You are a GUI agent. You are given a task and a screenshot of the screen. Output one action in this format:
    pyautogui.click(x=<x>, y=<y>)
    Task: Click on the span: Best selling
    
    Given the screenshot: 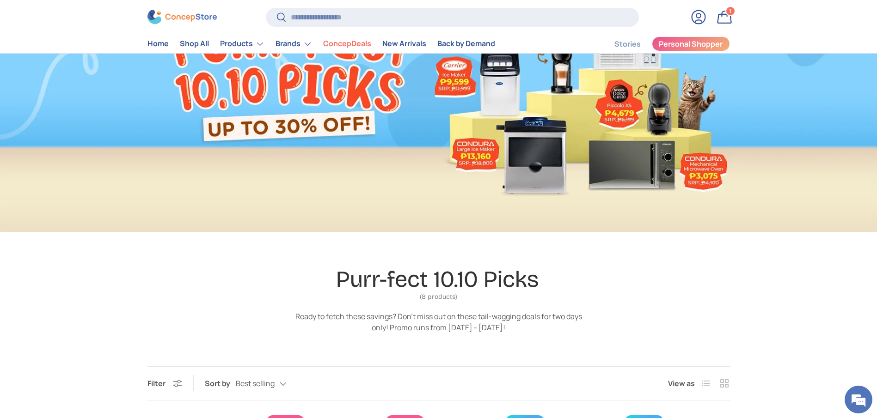 What is the action you would take?
    pyautogui.click(x=255, y=384)
    